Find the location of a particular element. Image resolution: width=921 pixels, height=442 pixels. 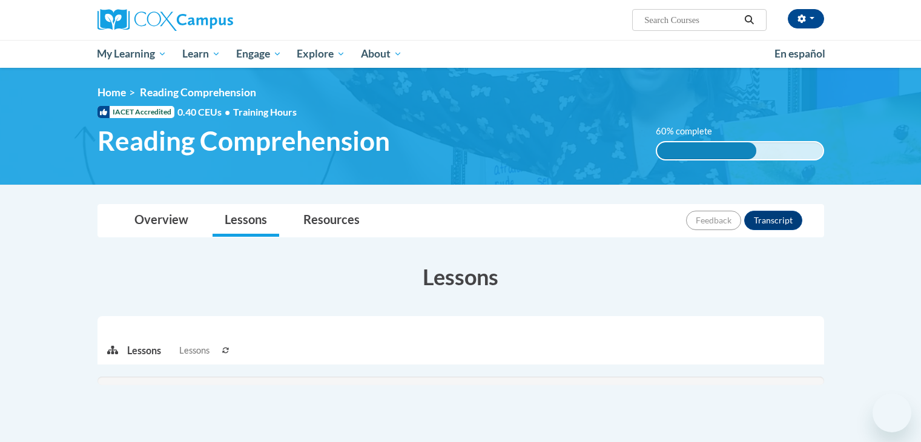

p: Lessons is located at coordinates (144, 350).